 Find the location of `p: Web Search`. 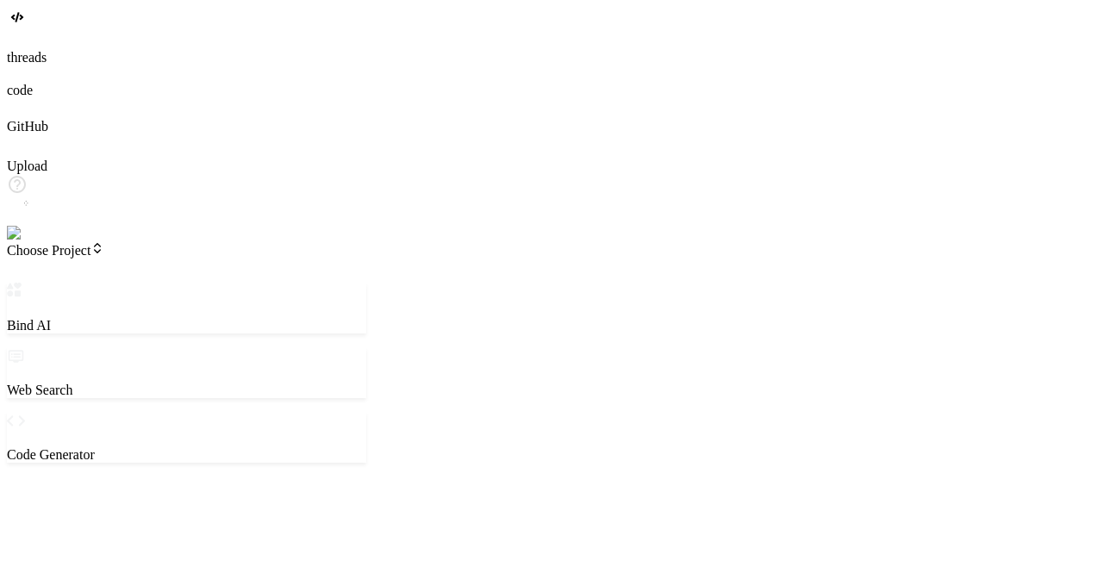

p: Web Search is located at coordinates (186, 390).